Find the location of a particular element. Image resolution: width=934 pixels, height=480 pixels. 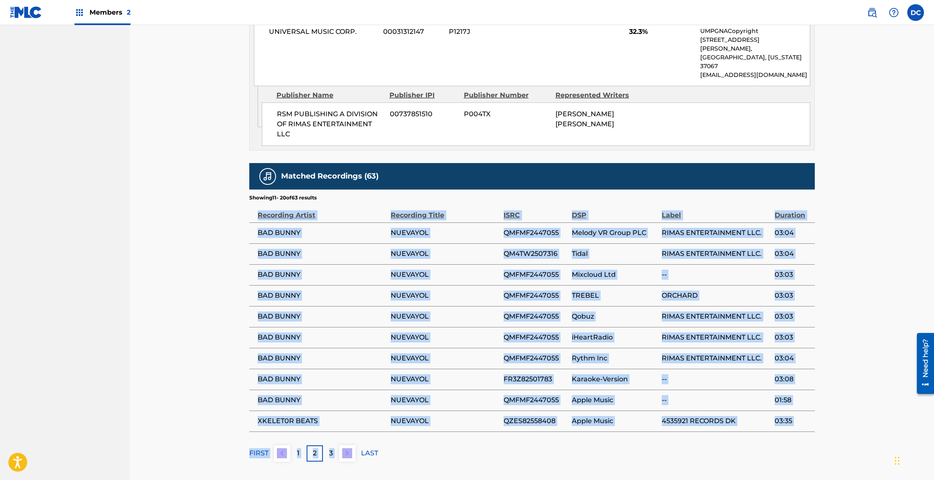

div: User Menu is located at coordinates (916, 13).